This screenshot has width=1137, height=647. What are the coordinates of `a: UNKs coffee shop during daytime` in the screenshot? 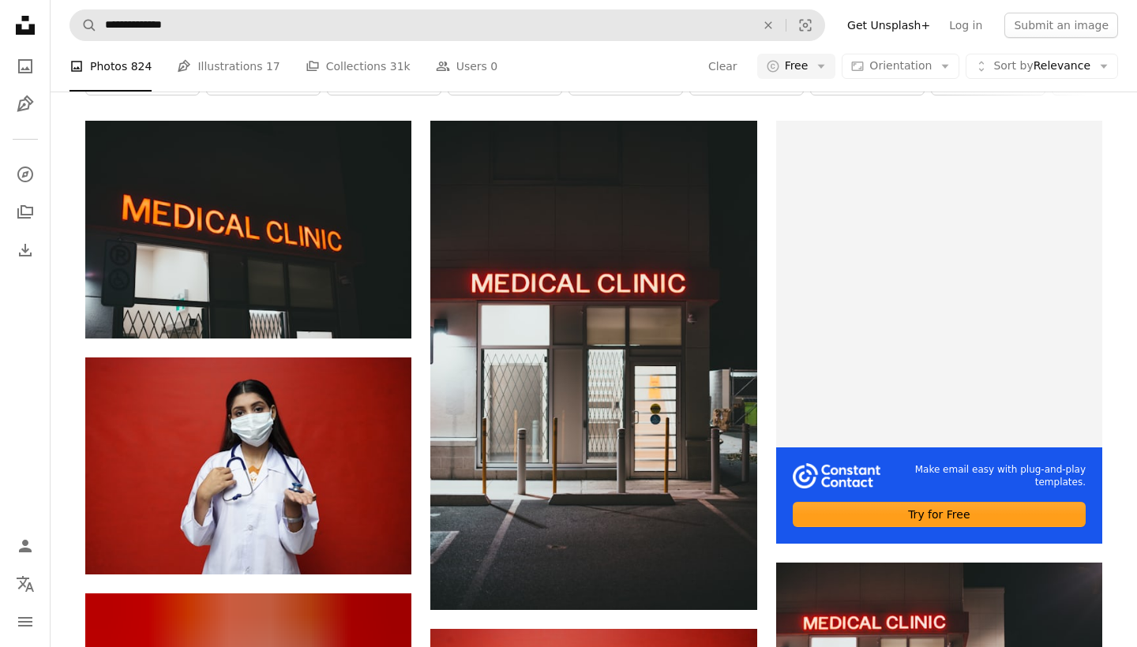 It's located at (593, 365).